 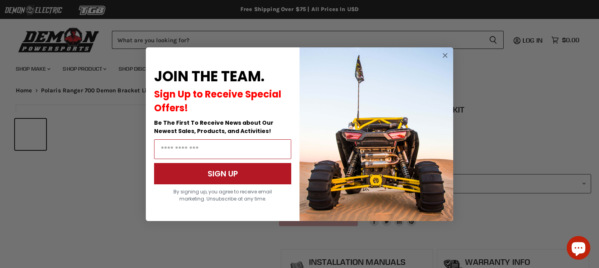 What do you see at coordinates (223, 149) in the screenshot?
I see `input: Email Address` at bounding box center [223, 149].